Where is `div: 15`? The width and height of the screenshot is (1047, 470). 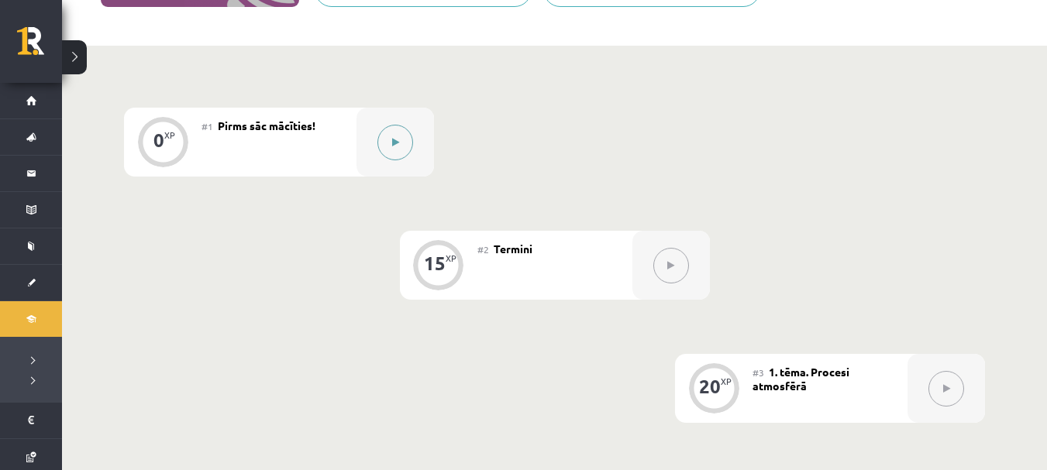 div: 15 is located at coordinates (435, 263).